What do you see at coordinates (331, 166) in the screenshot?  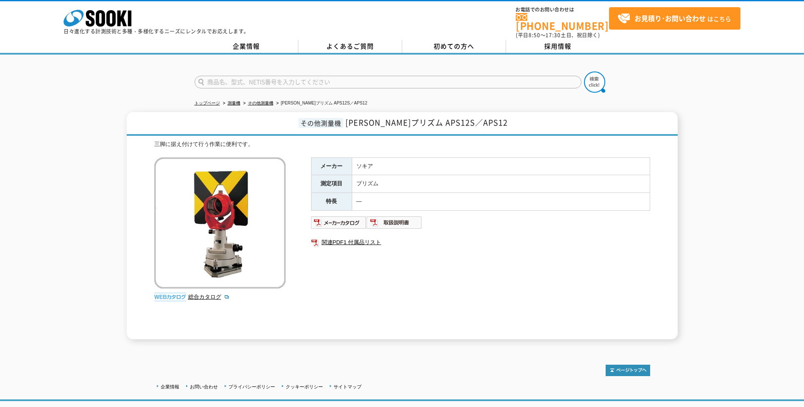 I see `th: メーカー` at bounding box center [331, 166].